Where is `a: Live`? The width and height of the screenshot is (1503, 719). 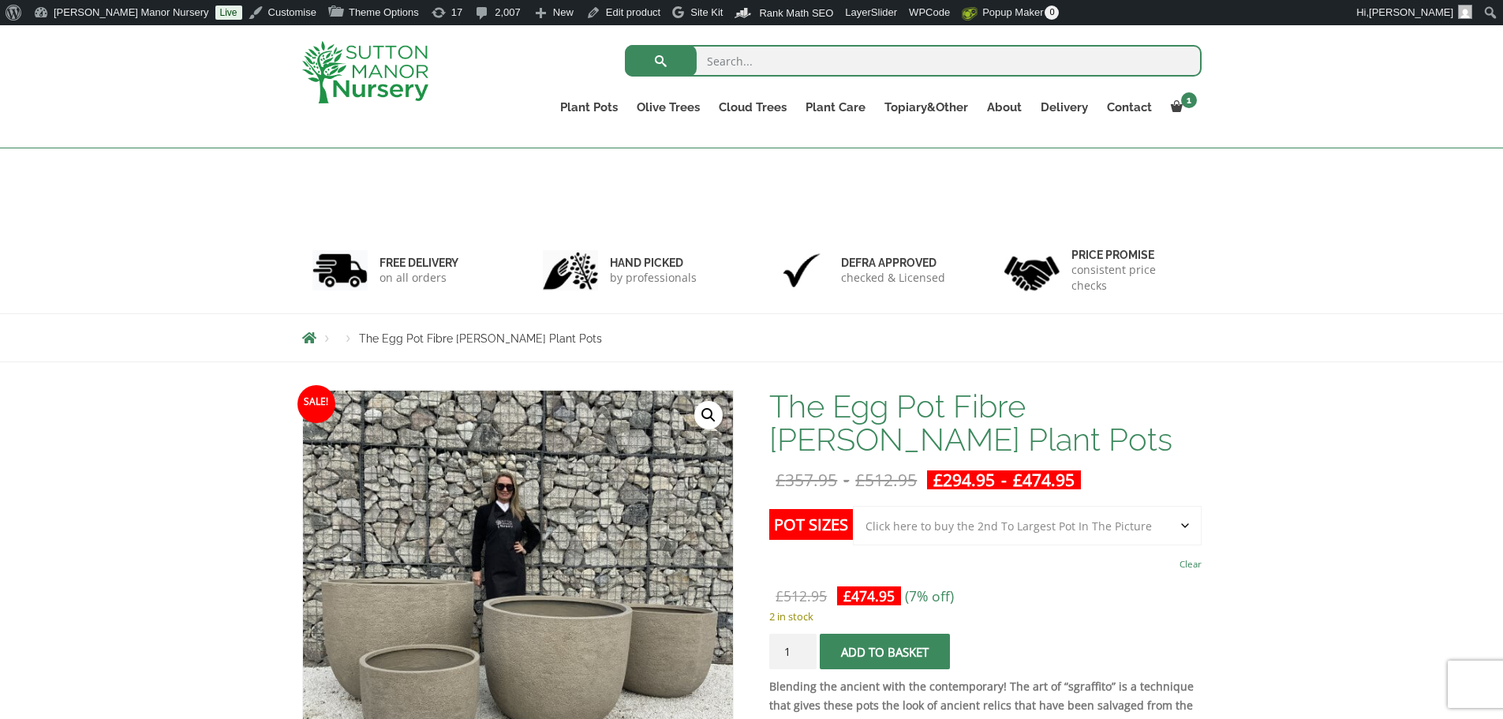 a: Live is located at coordinates (229, 13).